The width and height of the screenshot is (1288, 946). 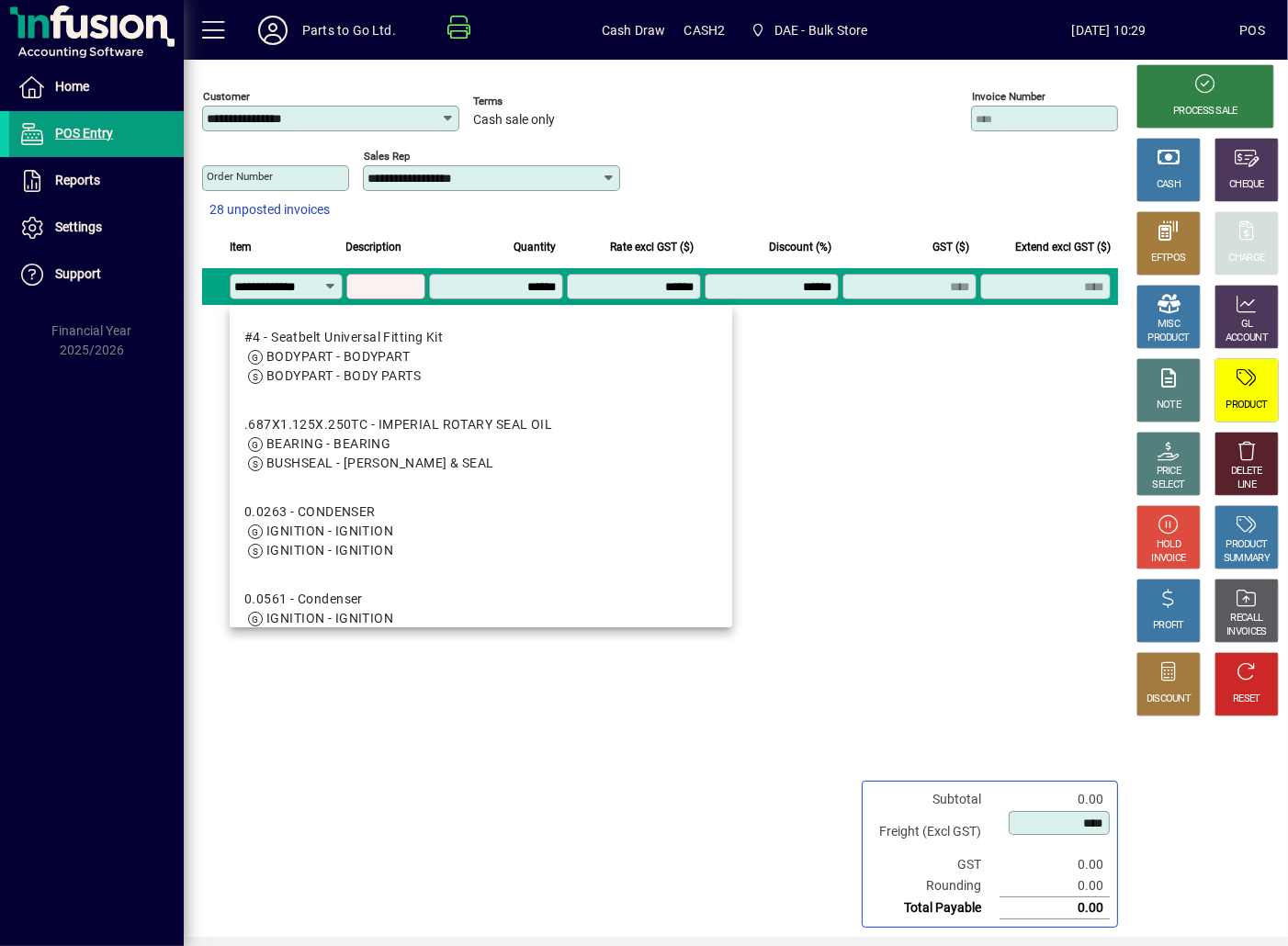 What do you see at coordinates (1205, 111) in the screenshot?
I see `div: PROCESS SALE` at bounding box center [1205, 111].